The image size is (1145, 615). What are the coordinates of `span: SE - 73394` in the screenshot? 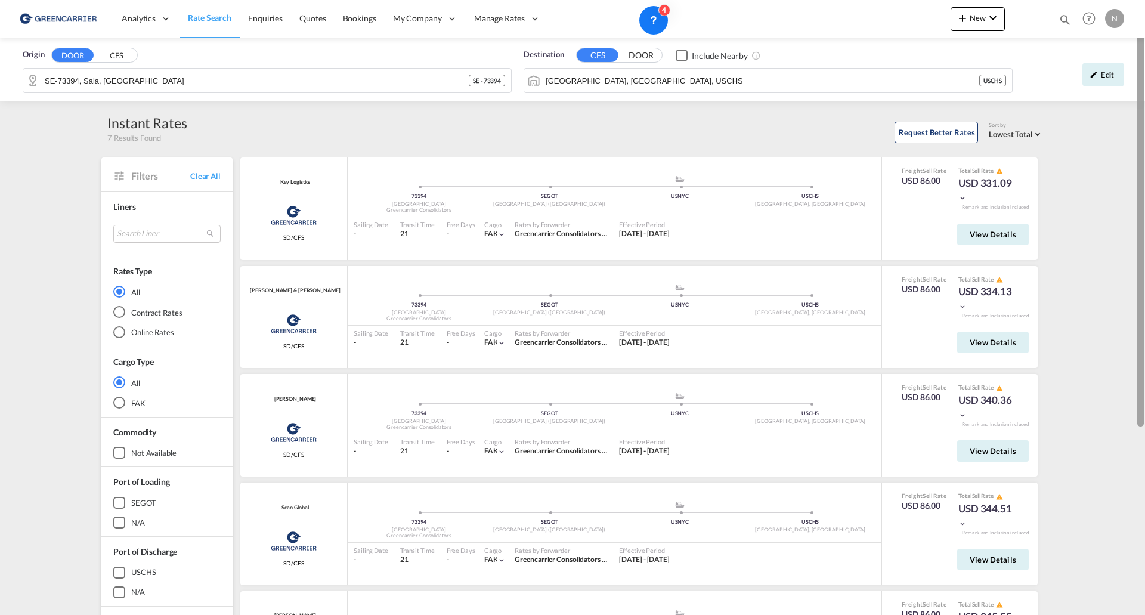 It's located at (487, 81).